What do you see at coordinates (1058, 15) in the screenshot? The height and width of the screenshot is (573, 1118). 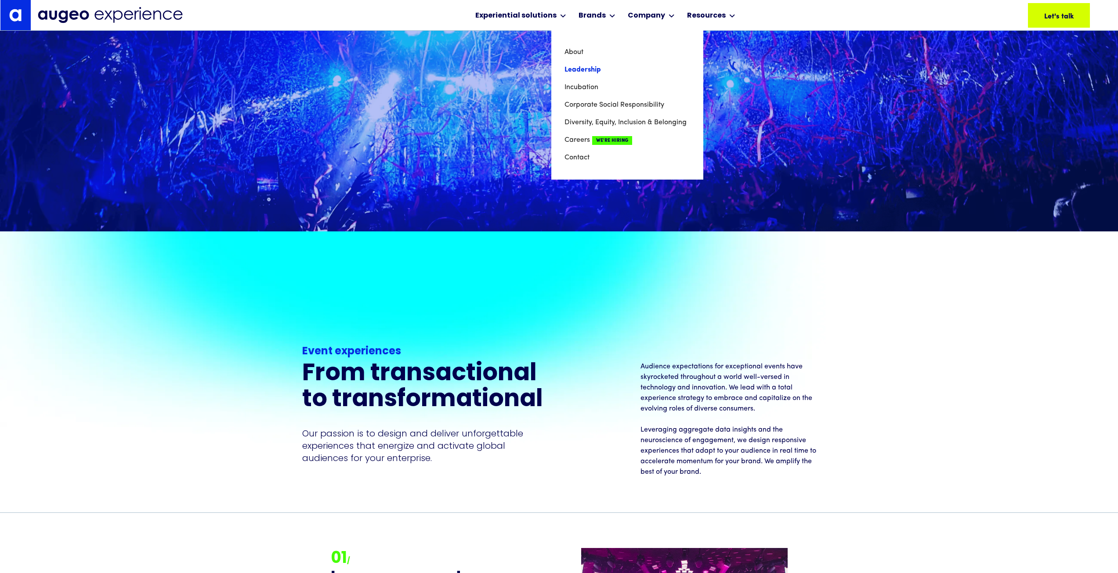 I see `a: Let's talk` at bounding box center [1058, 15].